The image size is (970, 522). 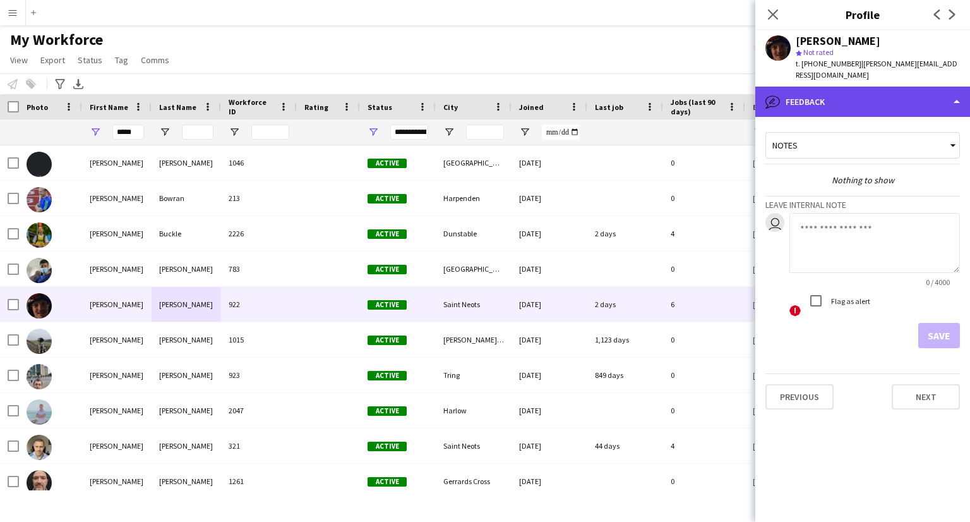 I want to click on span: Workforce ID, so click(x=251, y=107).